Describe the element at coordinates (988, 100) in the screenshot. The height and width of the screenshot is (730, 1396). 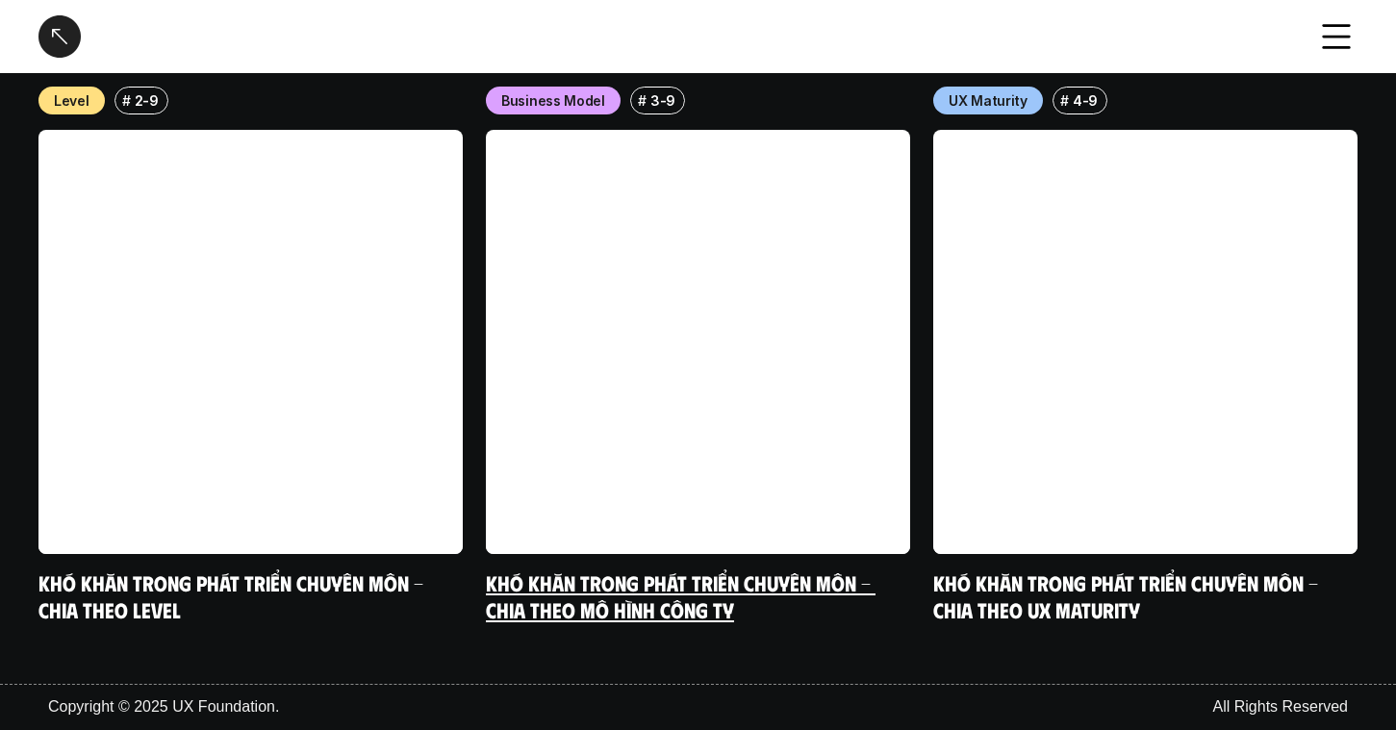
I see `p: UX Maturity` at that location.